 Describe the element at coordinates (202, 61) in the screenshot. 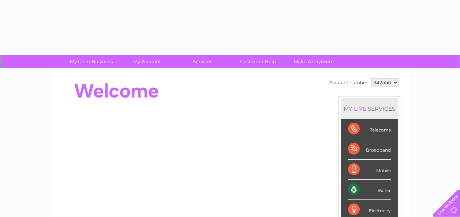

I see `a: Services` at that location.